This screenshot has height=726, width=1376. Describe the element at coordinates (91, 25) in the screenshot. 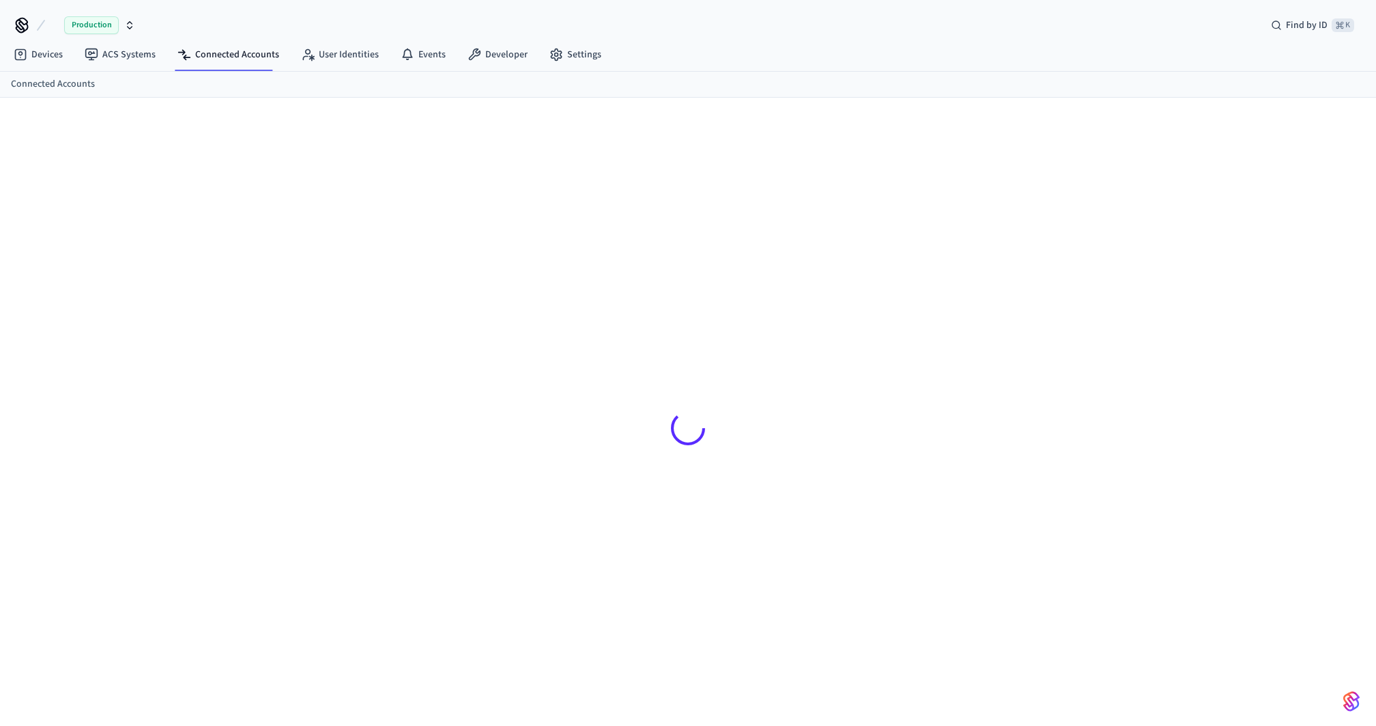

I see `span: Production` at that location.